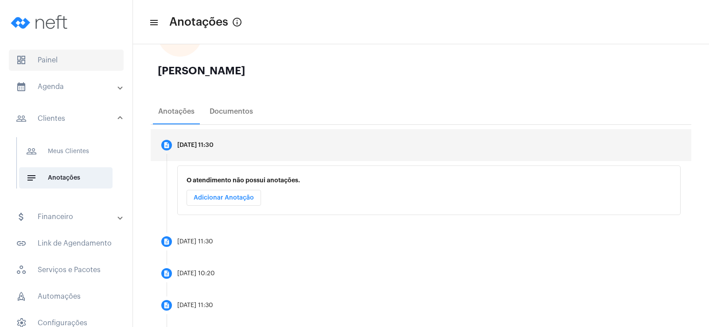 Image resolution: width=709 pixels, height=327 pixels. I want to click on span: Automações, so click(66, 297).